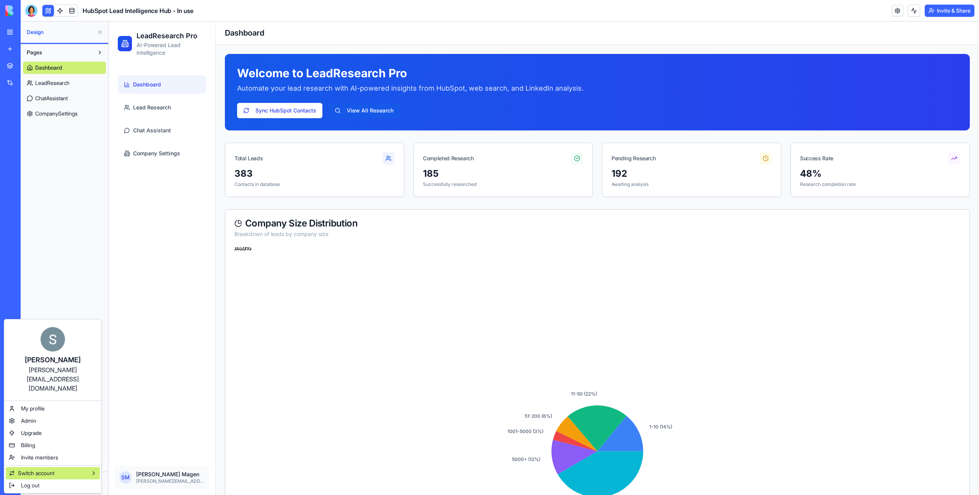 The image size is (979, 495). Describe the element at coordinates (53, 433) in the screenshot. I see `a: Upgrade` at that location.